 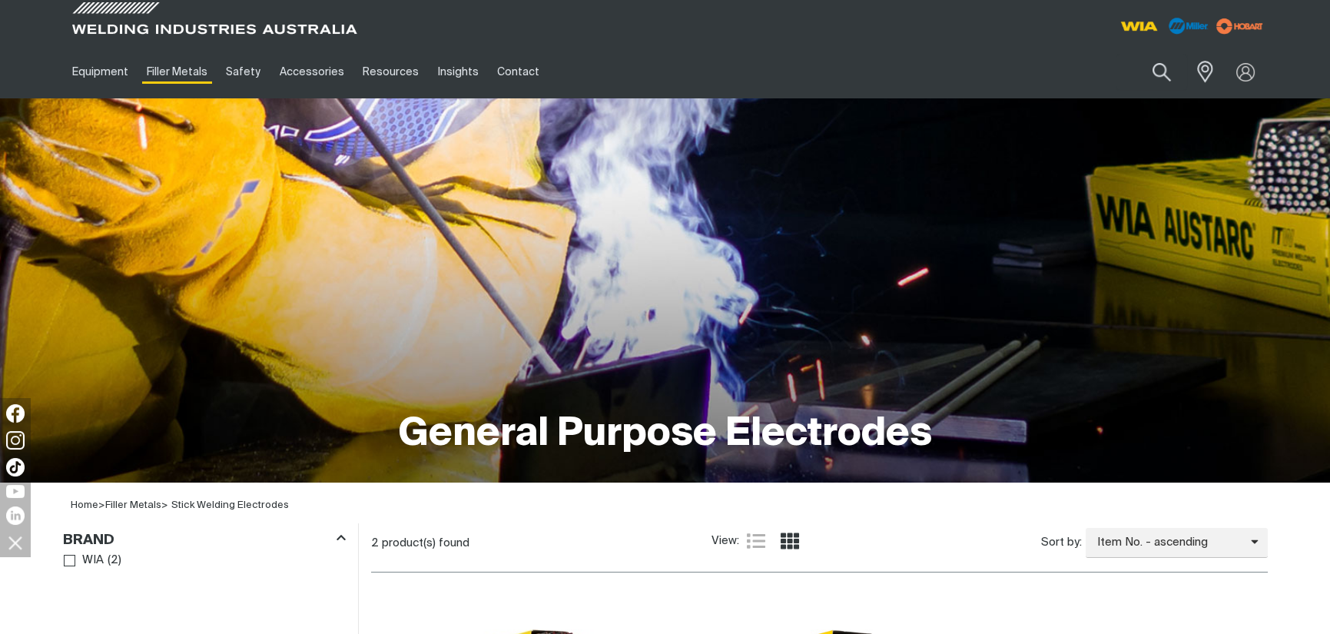 What do you see at coordinates (204, 539) in the screenshot?
I see `div: Brand` at bounding box center [204, 539].